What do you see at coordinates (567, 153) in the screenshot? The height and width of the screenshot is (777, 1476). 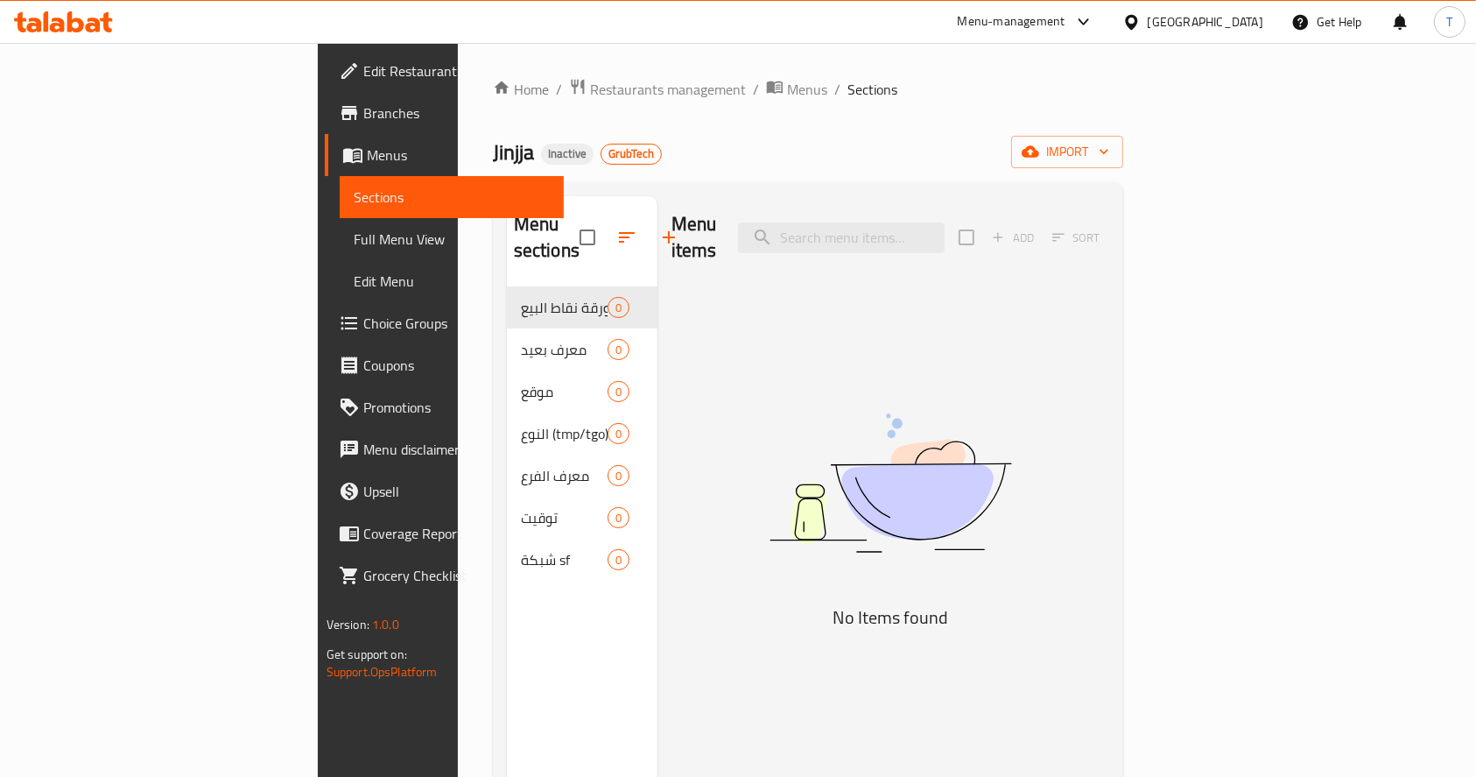 I see `span: Inactive` at bounding box center [567, 153].